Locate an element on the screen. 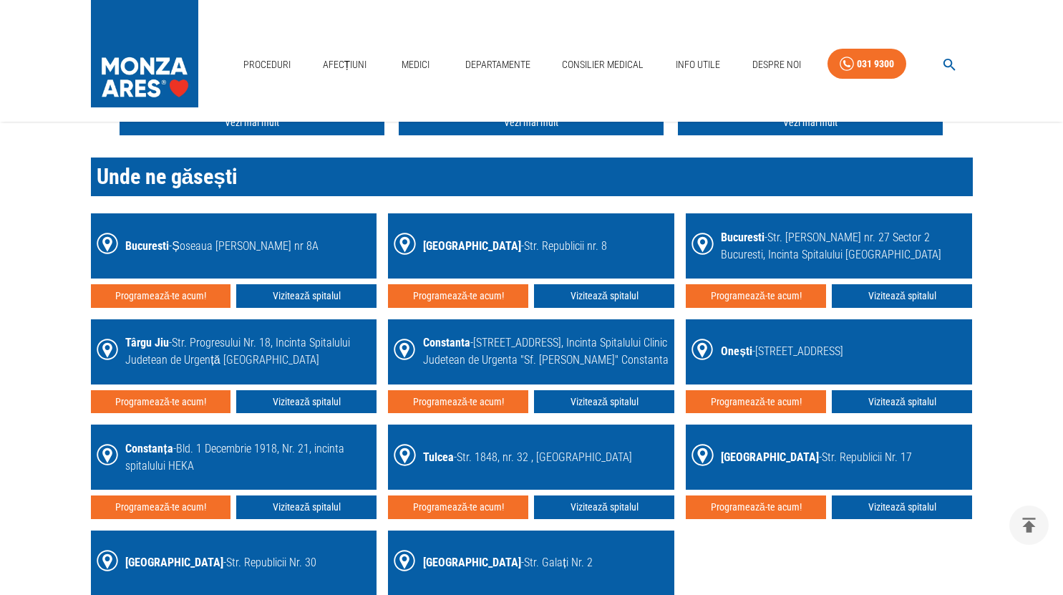  span: Tulcea is located at coordinates (438, 457).